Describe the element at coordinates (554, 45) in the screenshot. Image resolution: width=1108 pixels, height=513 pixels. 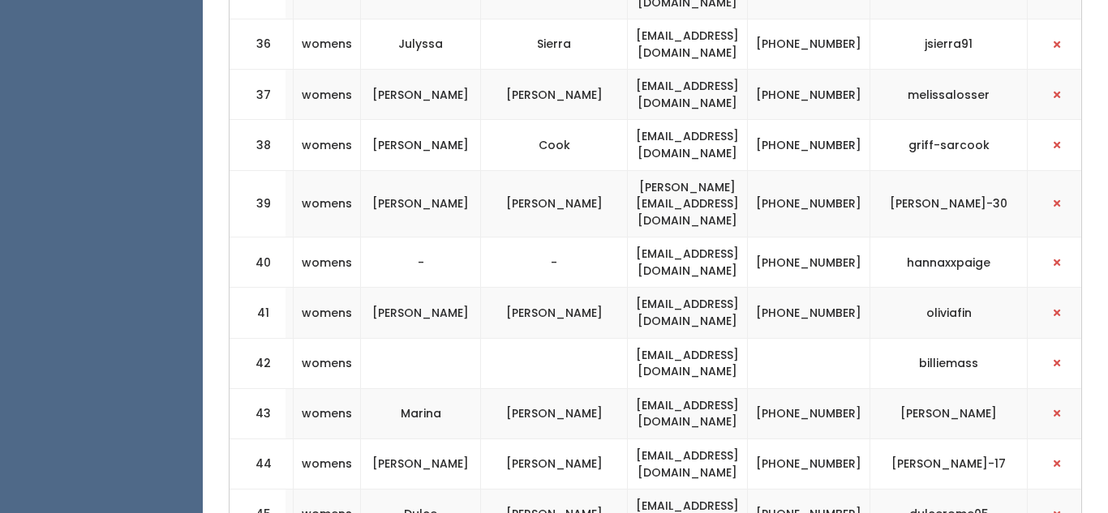
I see `td: Sierra` at that location.